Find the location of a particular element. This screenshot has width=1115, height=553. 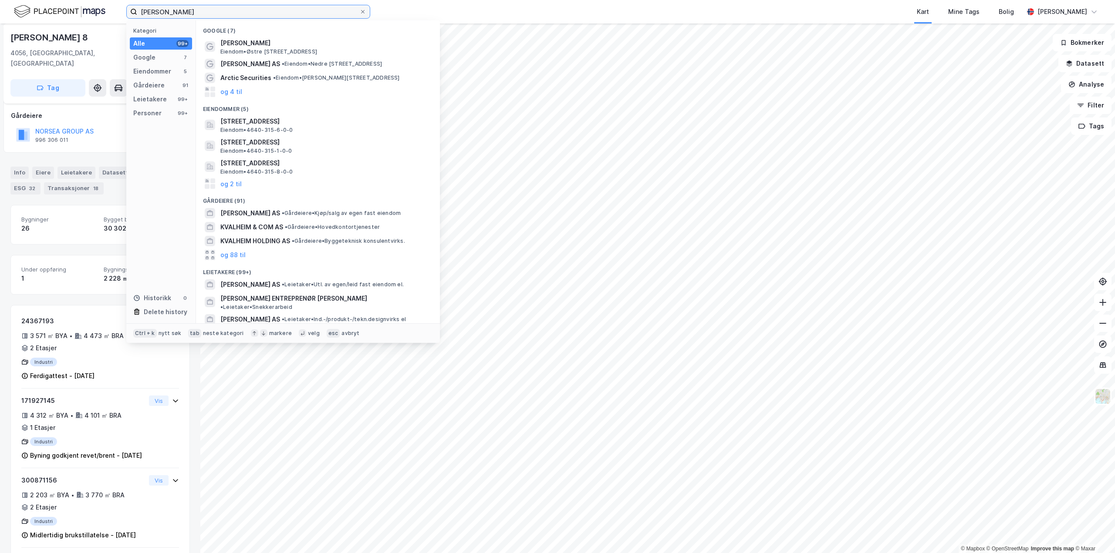

div: 4 312 ㎡ BYA is located at coordinates (49, 416).